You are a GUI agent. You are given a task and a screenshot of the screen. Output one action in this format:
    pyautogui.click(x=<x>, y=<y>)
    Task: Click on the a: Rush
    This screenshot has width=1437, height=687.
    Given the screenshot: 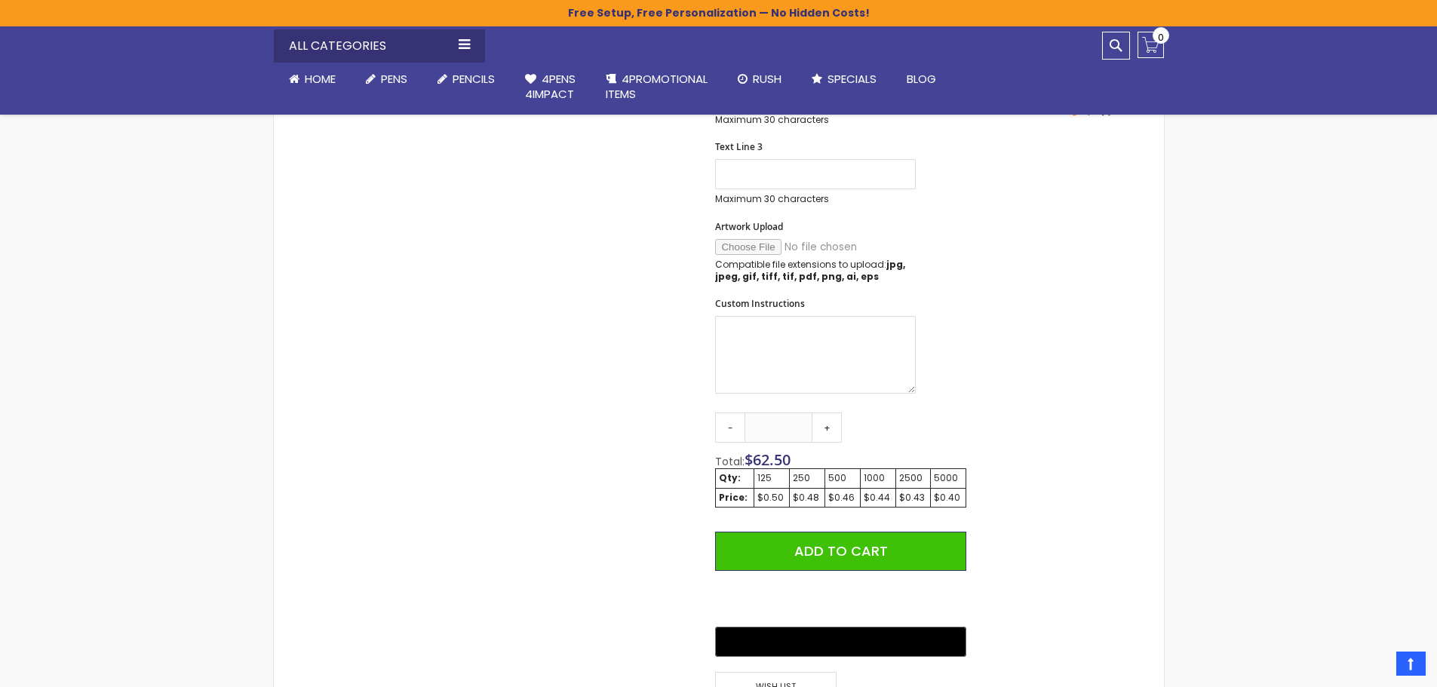 What is the action you would take?
    pyautogui.click(x=760, y=79)
    